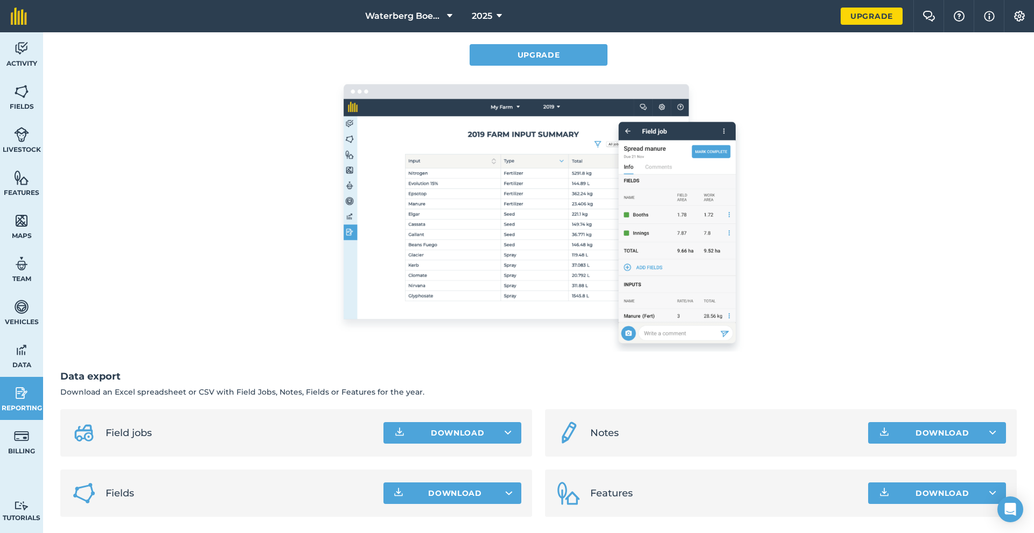 The height and width of the screenshot is (533, 1034). What do you see at coordinates (990, 16) in the screenshot?
I see `img: svg+xml;base64,PHN2ZyB4bWxucz0iaHR0cDovL3d3dy53My5vcmcvMjAwMC9zdmciIHdpZHRoPSIxNyIgaGVpZ2h0PSIxNy...` at bounding box center [990, 16].